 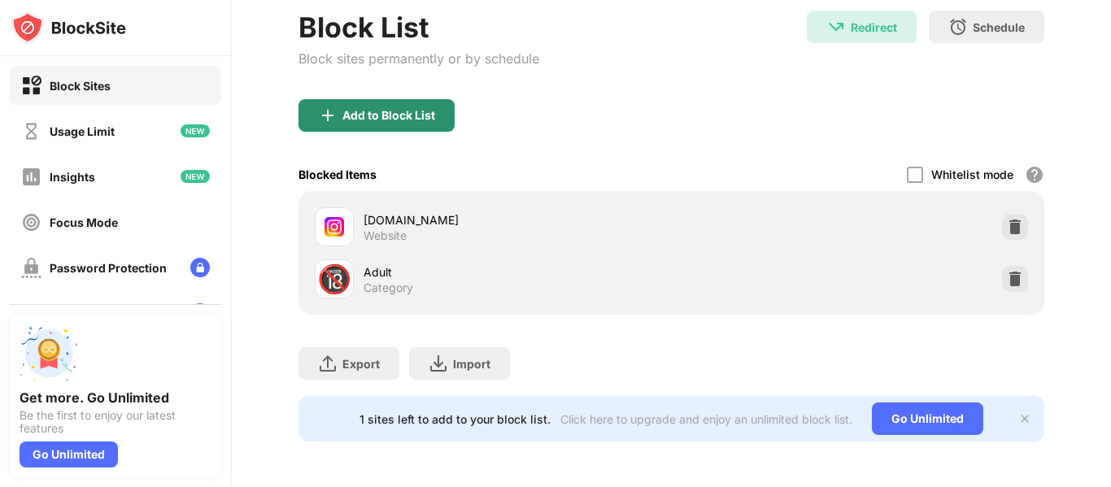 I want to click on img: time-usage-off.svg, so click(x=31, y=131).